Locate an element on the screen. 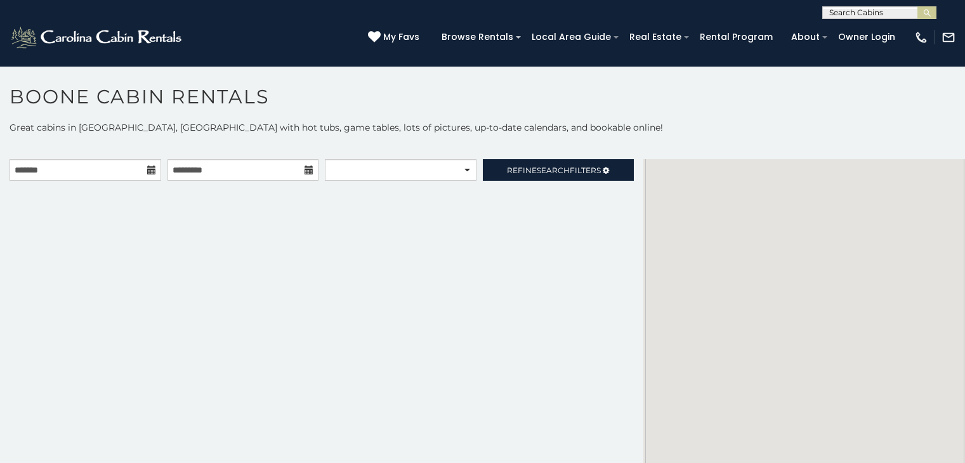 The height and width of the screenshot is (463, 965). a: Local Area Guide is located at coordinates (571, 37).